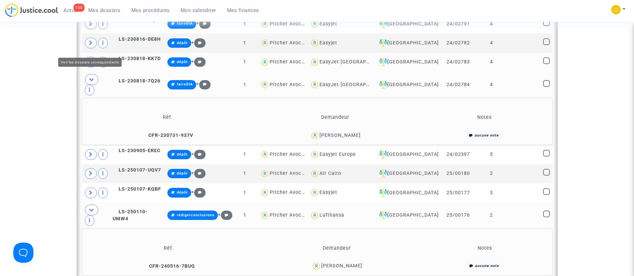 This screenshot has width=634, height=276. Describe the element at coordinates (243, 10) in the screenshot. I see `span: Mes finances` at that location.